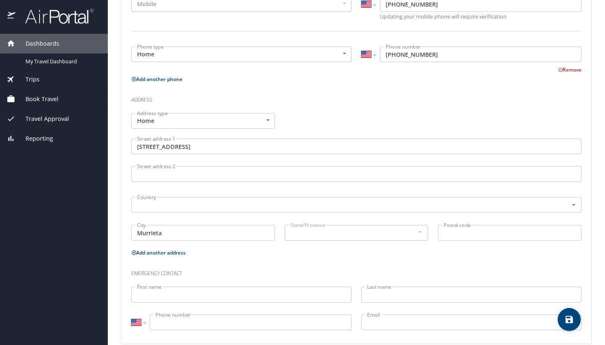  Describe the element at coordinates (37, 99) in the screenshot. I see `span: Book Travel` at that location.